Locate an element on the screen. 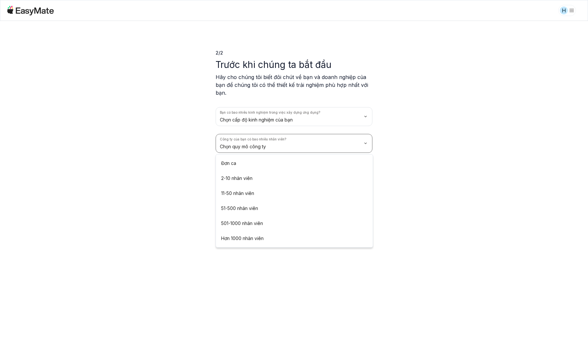  font: 501-1000 nhân viên is located at coordinates (242, 223).